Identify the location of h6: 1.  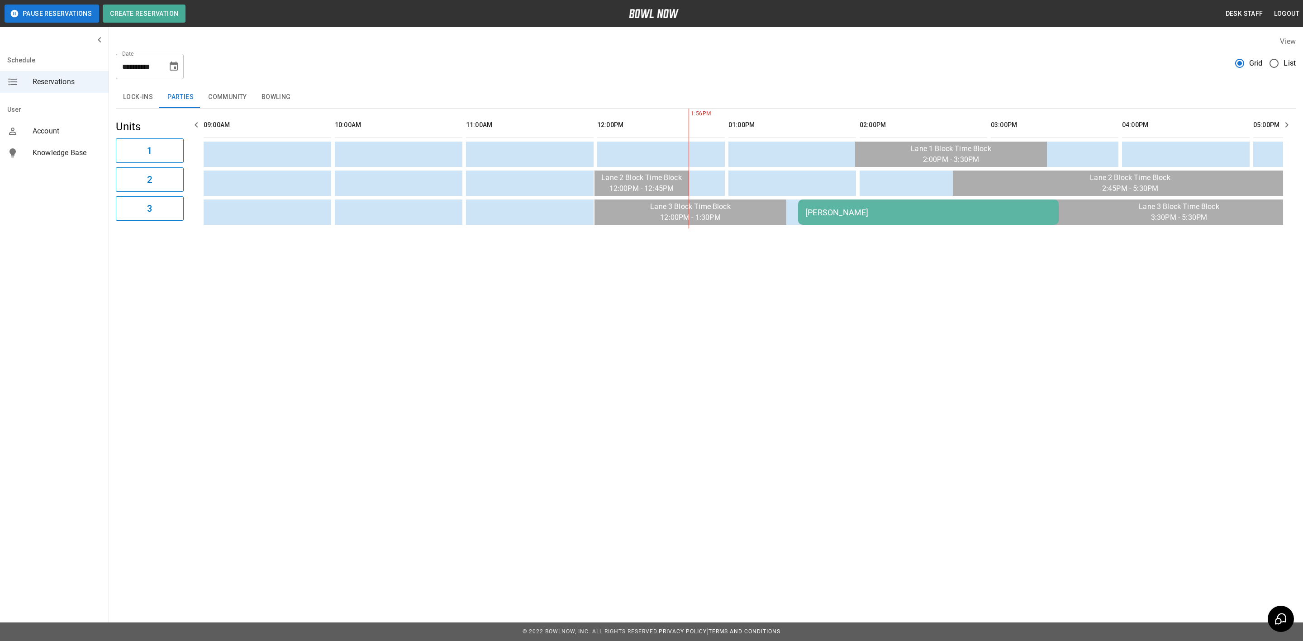
(149, 151).